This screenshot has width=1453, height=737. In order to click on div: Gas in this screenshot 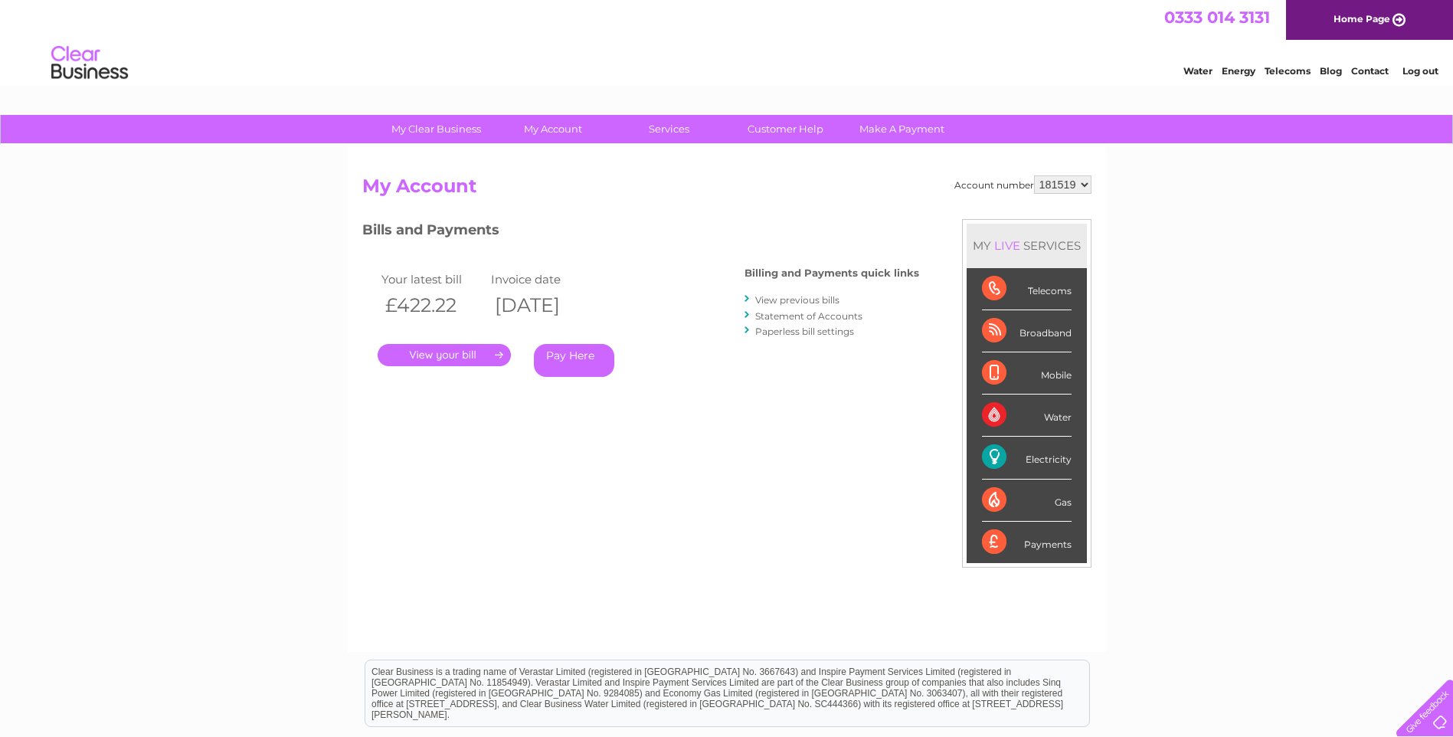, I will do `click(1027, 500)`.